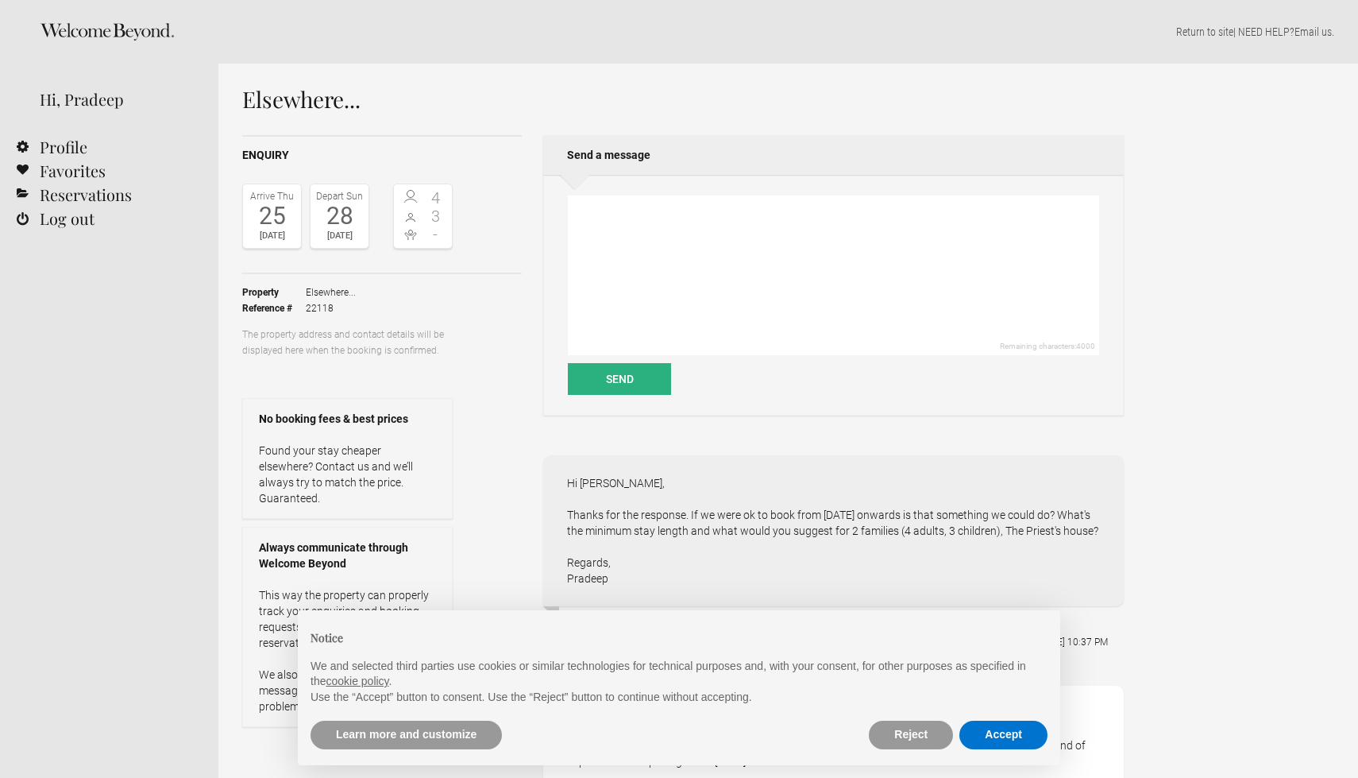  What do you see at coordinates (339, 216) in the screenshot?
I see `div: 28` at bounding box center [339, 216].